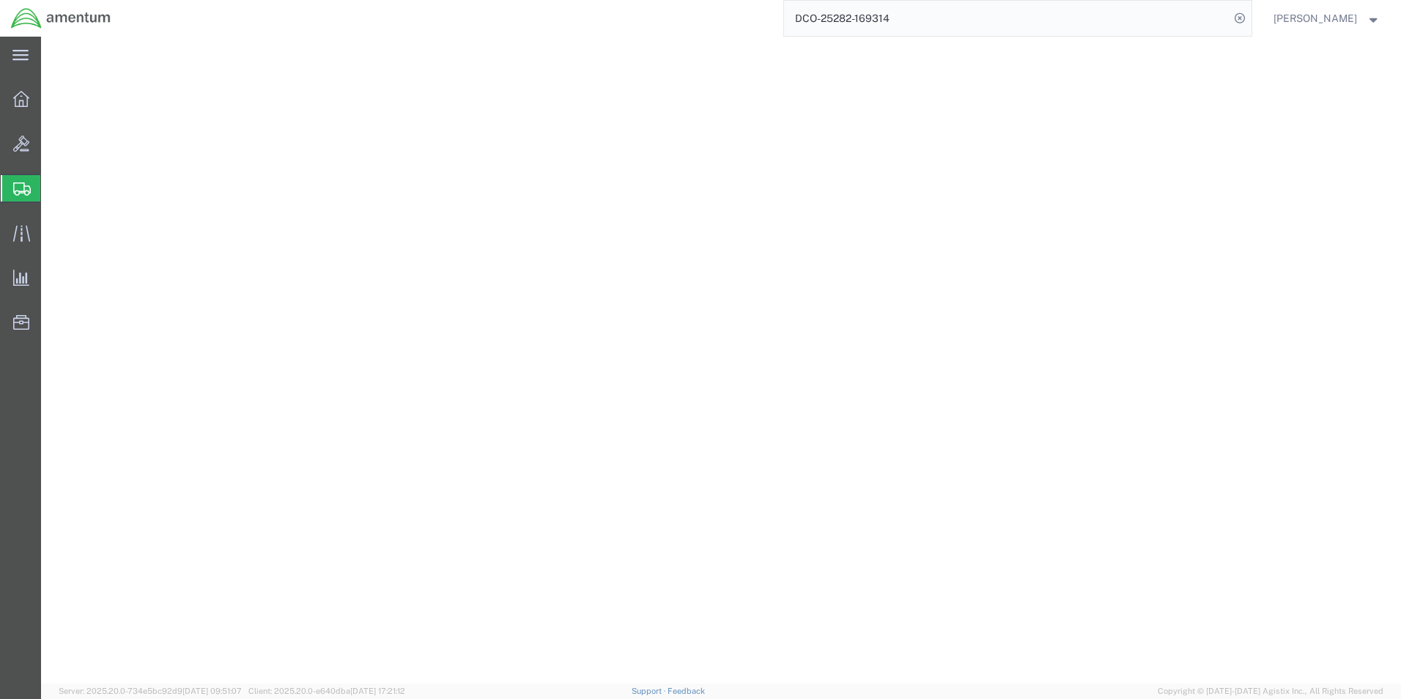 This screenshot has height=699, width=1401. What do you see at coordinates (1006, 18) in the screenshot?
I see `input: Search for shipment number, reference number` at bounding box center [1006, 18].